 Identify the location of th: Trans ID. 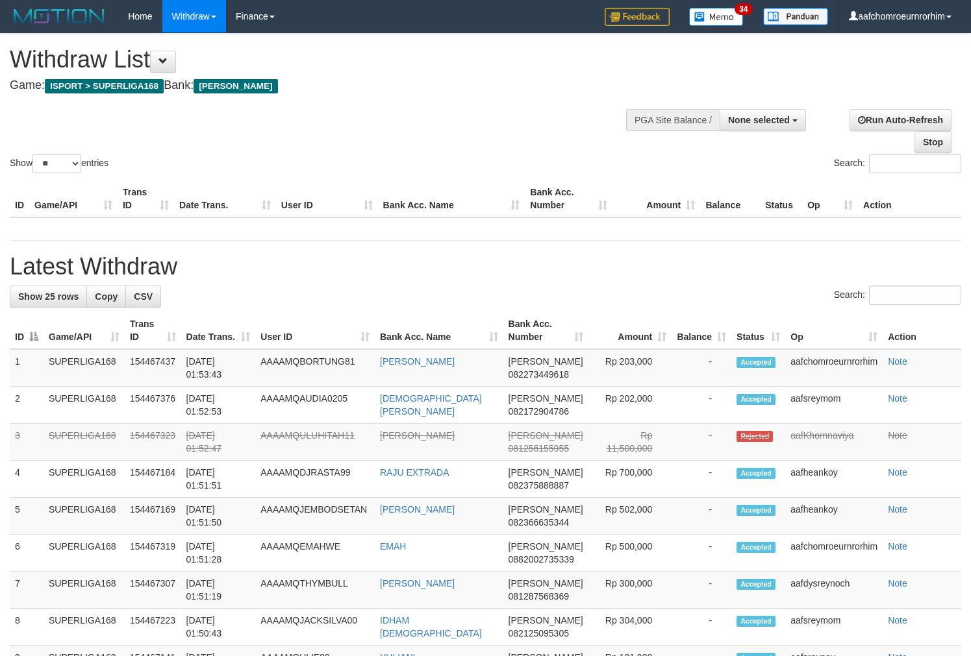
(145, 199).